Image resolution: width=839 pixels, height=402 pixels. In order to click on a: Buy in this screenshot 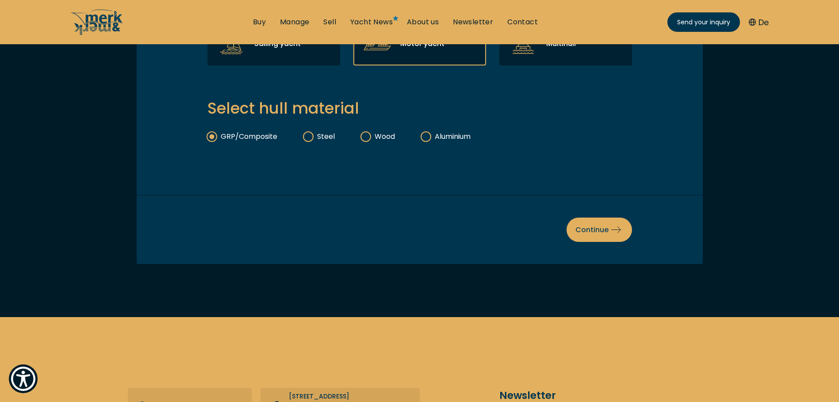, I will do `click(259, 22)`.